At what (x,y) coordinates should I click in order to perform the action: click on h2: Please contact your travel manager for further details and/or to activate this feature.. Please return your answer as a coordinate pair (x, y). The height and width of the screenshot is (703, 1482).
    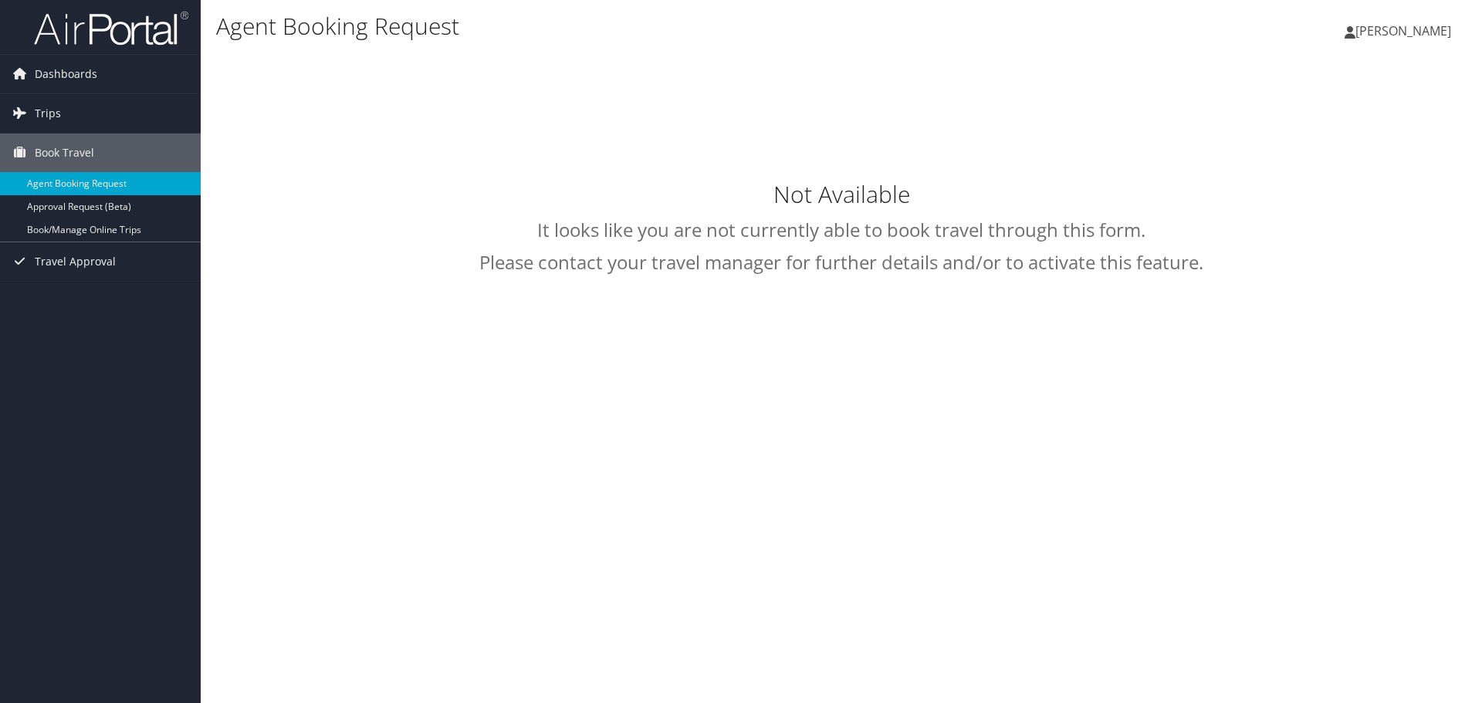
    Looking at the image, I should click on (842, 263).